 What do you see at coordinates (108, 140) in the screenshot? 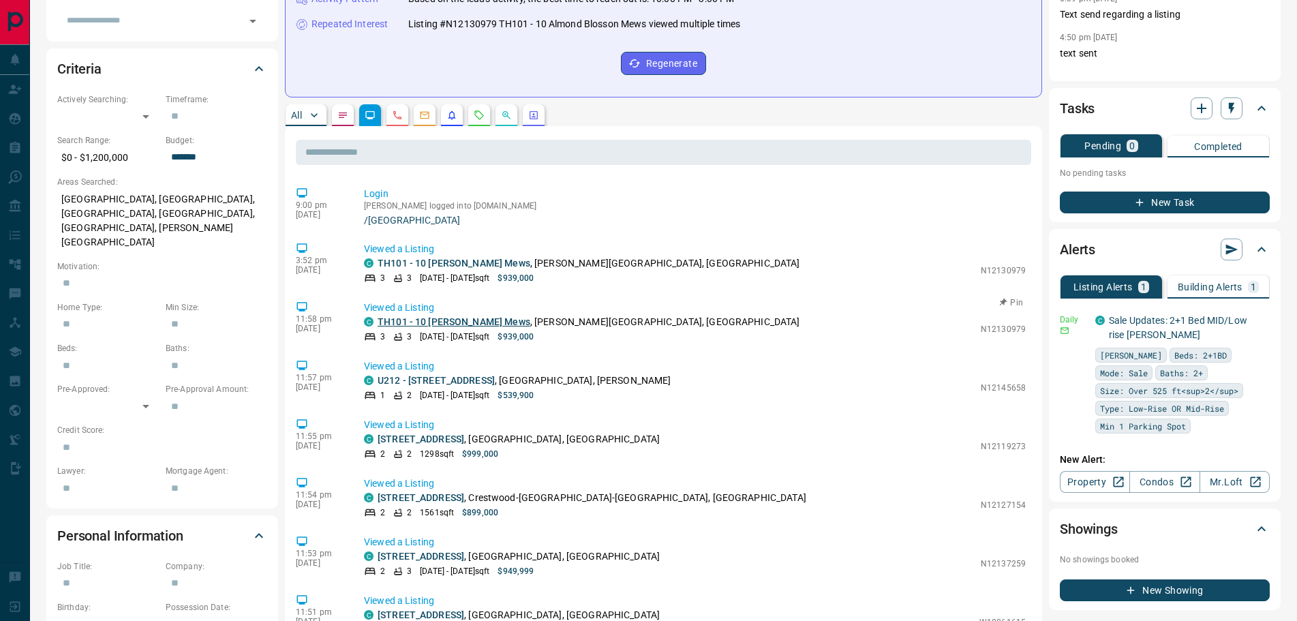
I see `p: Search Range:` at bounding box center [108, 140].